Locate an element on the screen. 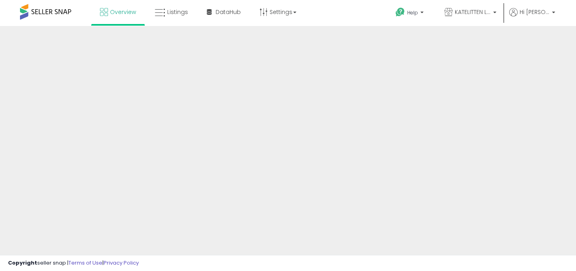 The image size is (576, 271). span: DataHub is located at coordinates (228, 12).